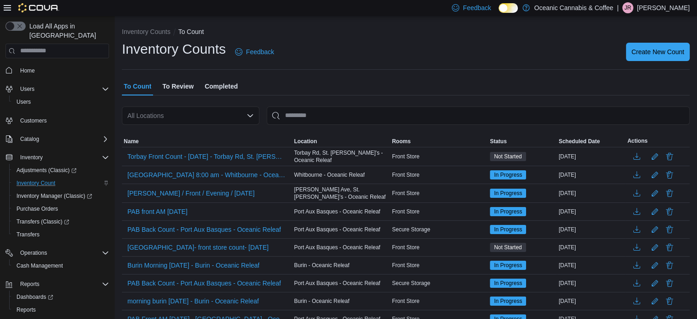  Describe the element at coordinates (43, 221) in the screenshot. I see `span: Transfers (Classic)` at that location.